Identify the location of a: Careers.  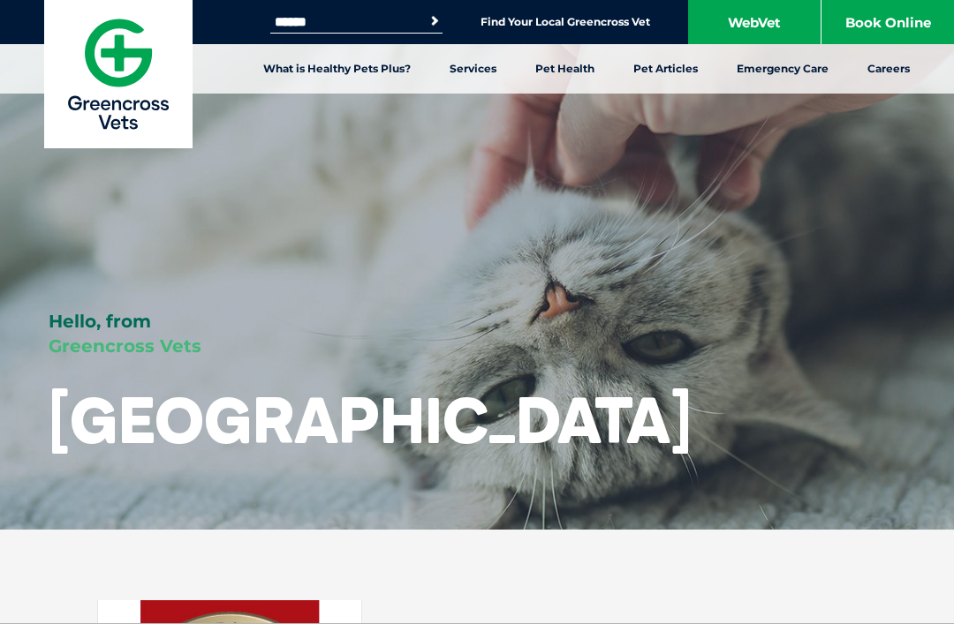
(888, 69).